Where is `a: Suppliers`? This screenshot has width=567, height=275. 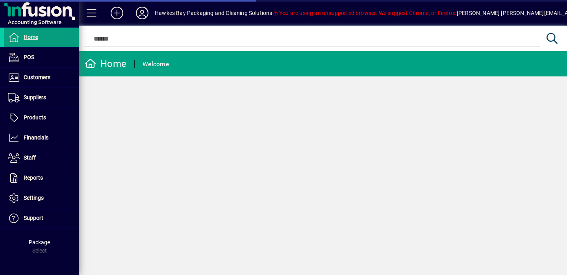
a: Suppliers is located at coordinates (41, 98).